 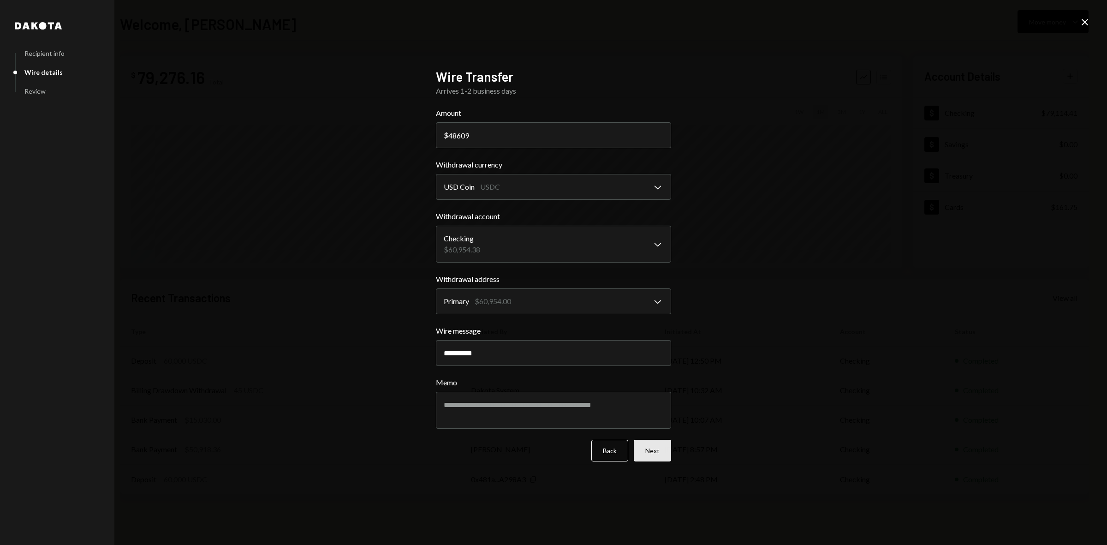 I want to click on label: Withdrawal currency, so click(x=553, y=165).